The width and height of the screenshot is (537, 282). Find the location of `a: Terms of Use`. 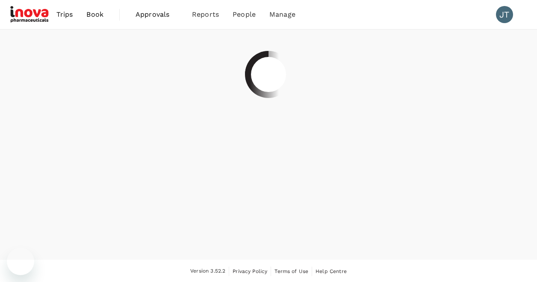

a: Terms of Use is located at coordinates (291, 271).